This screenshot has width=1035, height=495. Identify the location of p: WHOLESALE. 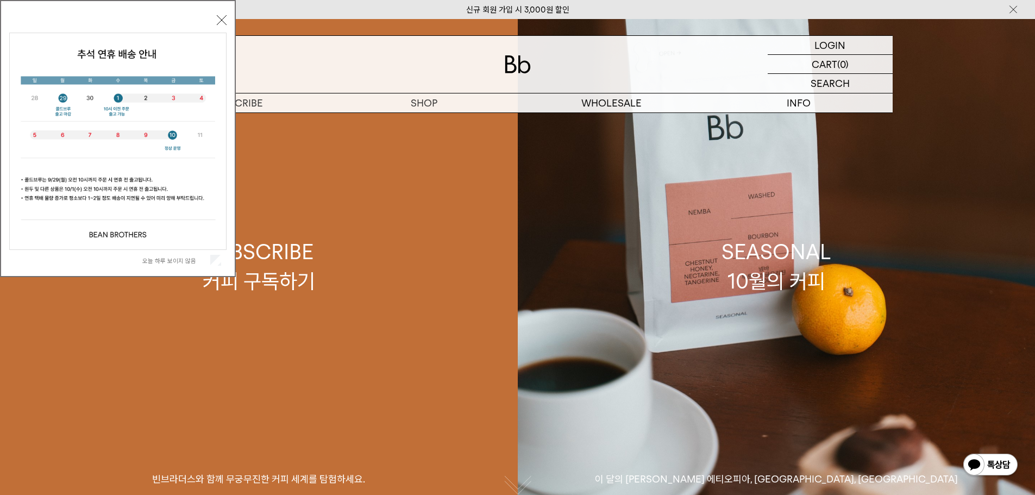
(611, 103).